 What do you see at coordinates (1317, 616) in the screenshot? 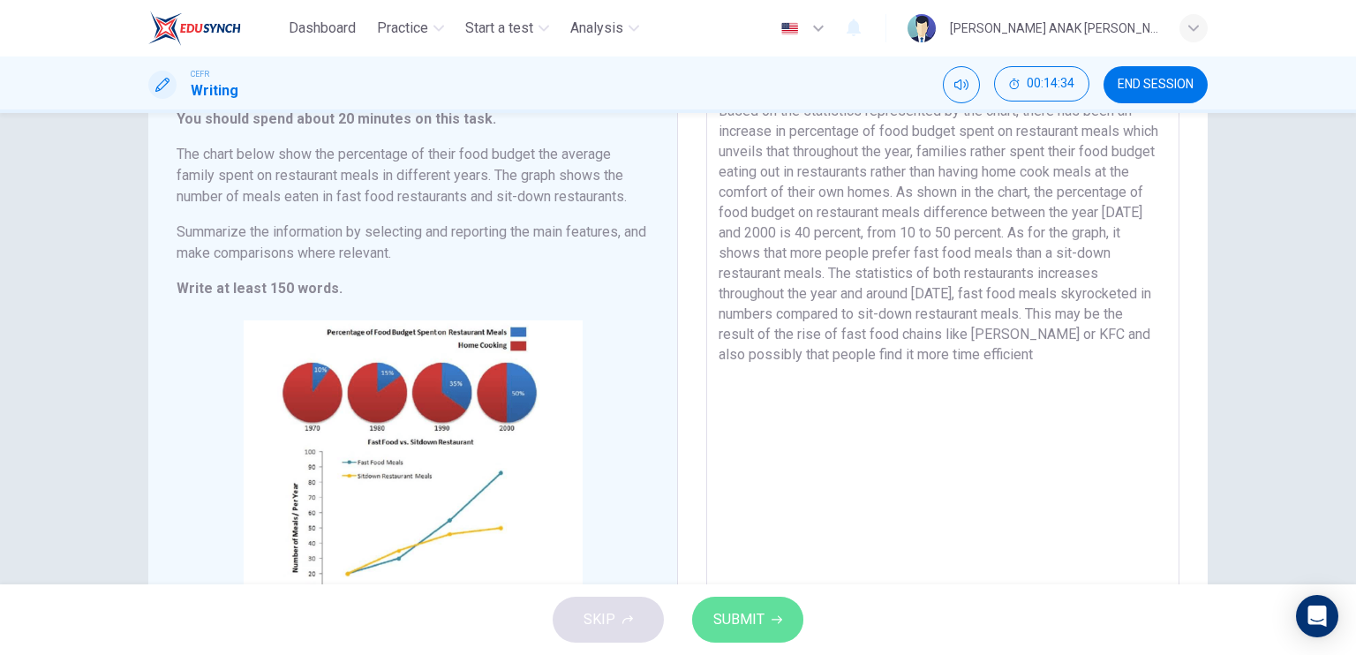
I see `div: Open Intercom Messenger` at bounding box center [1317, 616].